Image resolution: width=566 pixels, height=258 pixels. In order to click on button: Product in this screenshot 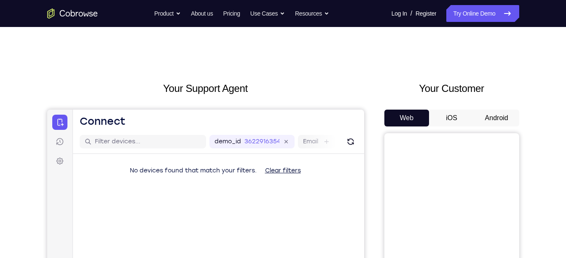, I will do `click(167, 13)`.